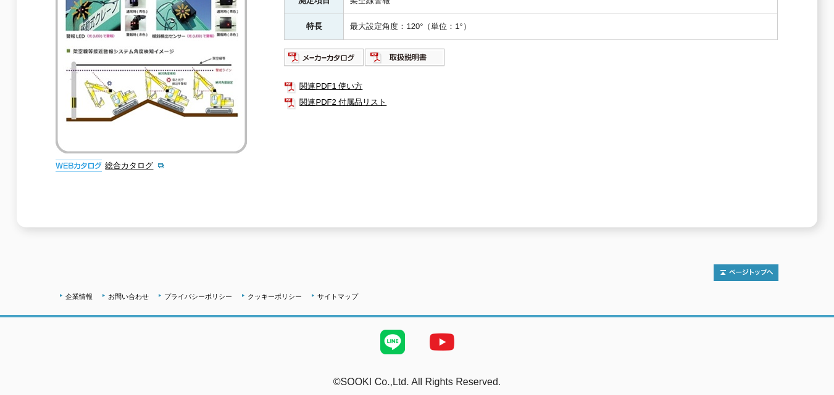 The width and height of the screenshot is (834, 395). I want to click on a: 企業情報, so click(79, 297).